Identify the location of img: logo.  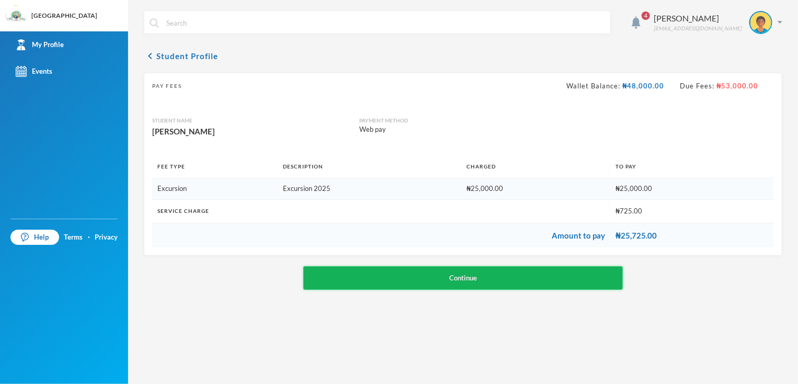
(16, 16).